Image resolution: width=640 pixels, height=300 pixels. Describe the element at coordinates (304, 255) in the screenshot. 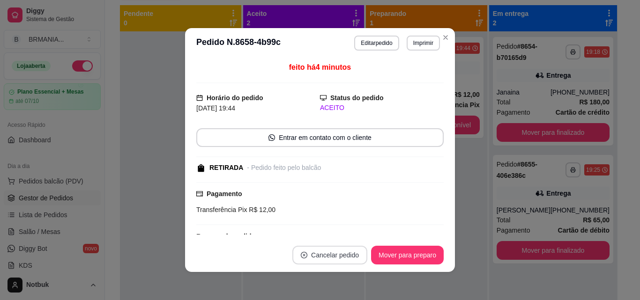

I see `span: close-circle` at that location.